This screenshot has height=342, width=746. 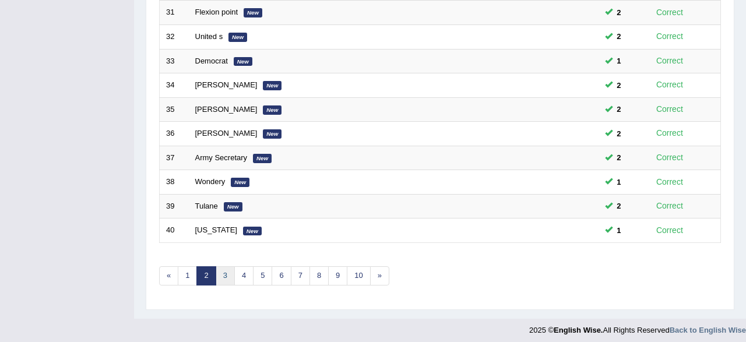 What do you see at coordinates (358, 276) in the screenshot?
I see `a: 10` at bounding box center [358, 276].